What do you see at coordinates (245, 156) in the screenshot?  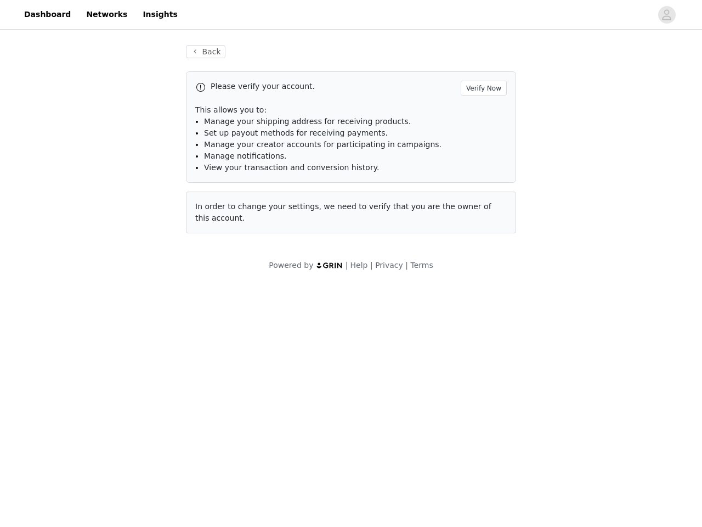 I see `span: Manage notifications.` at bounding box center [245, 156].